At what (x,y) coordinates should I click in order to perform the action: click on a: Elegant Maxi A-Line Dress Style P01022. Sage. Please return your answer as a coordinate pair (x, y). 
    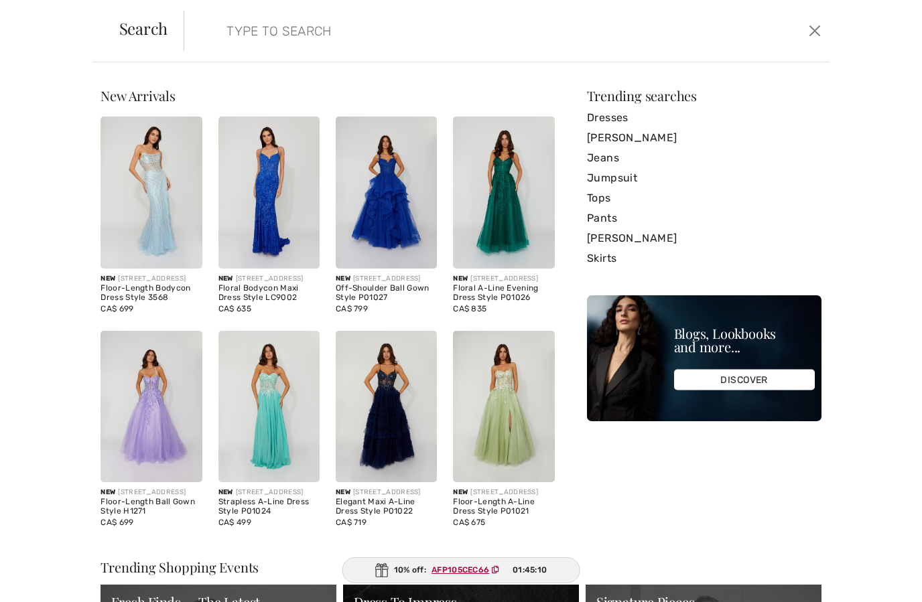
    Looking at the image, I should click on (386, 407).